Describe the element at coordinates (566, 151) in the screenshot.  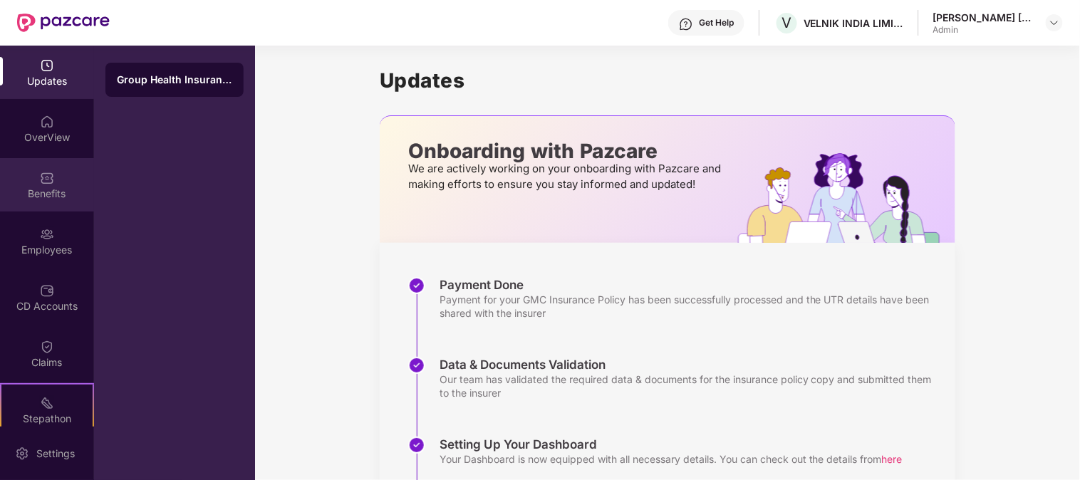
I see `p: Onboarding with Pazcare` at that location.